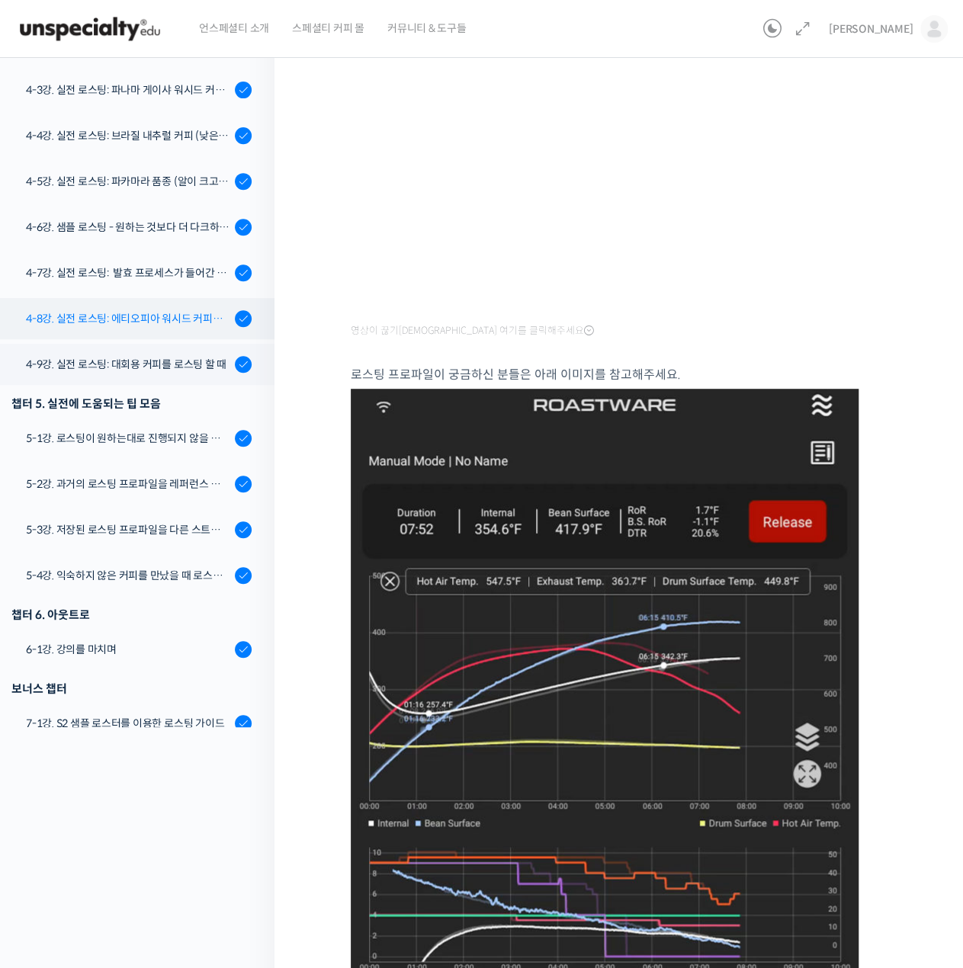 This screenshot has width=963, height=968. Describe the element at coordinates (128, 136) in the screenshot. I see `div: 4-4강. 실전 로스팅: 브라질 내추럴 커피 (낮은 고도에서 재배되어 당분과 밀도가 낮은 경우)` at that location.